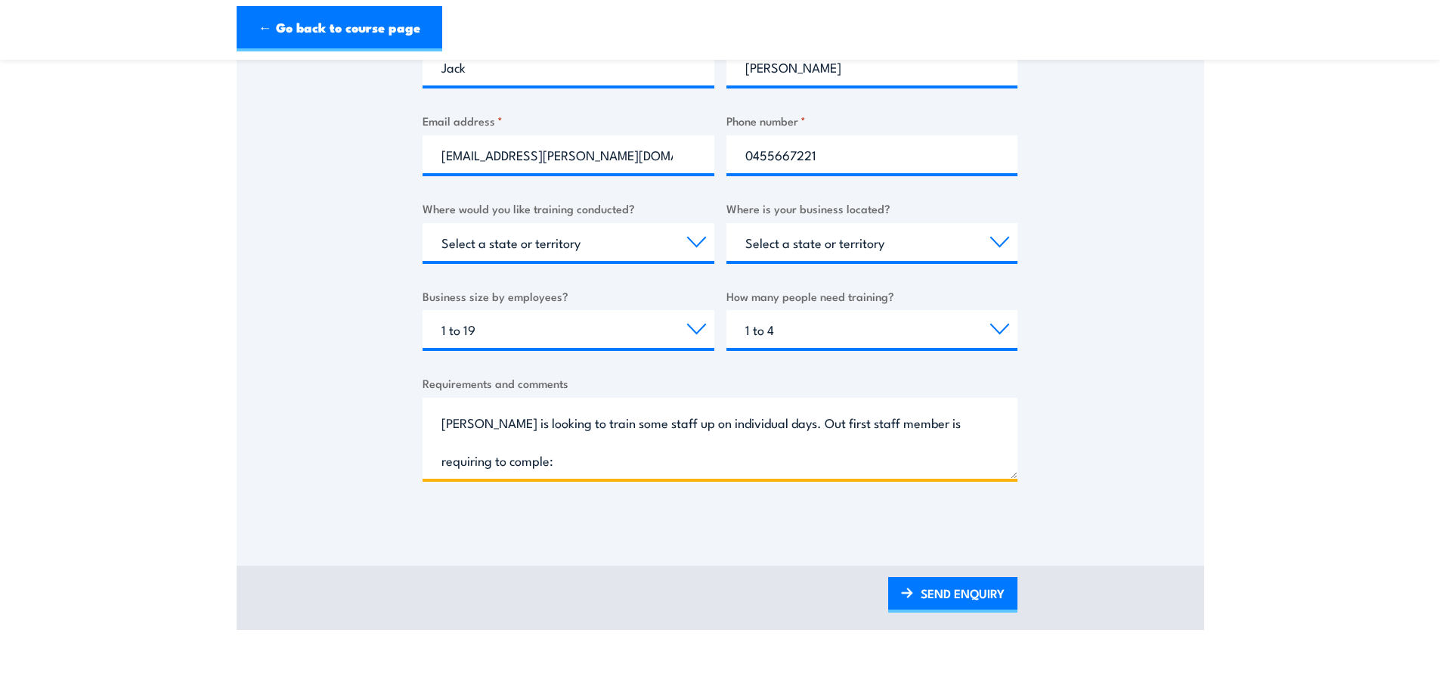  What do you see at coordinates (952, 594) in the screenshot?
I see `a: SEND ENQUIRY` at bounding box center [952, 594].